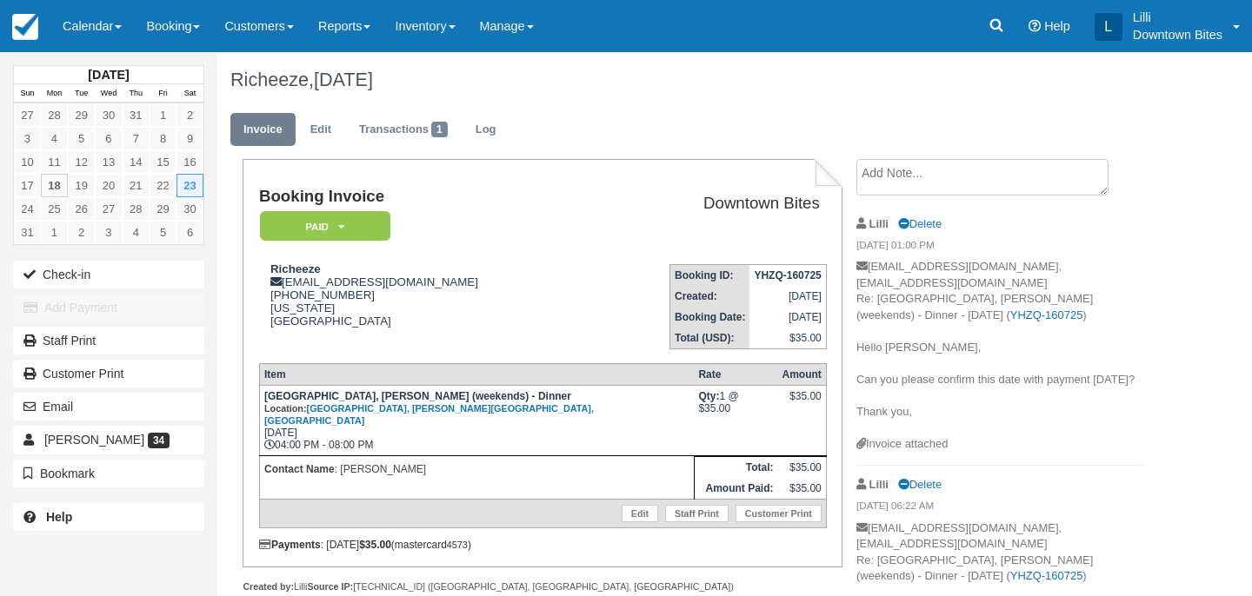 This screenshot has width=1252, height=596. Describe the element at coordinates (710, 276) in the screenshot. I see `th: Booking ID:` at that location.